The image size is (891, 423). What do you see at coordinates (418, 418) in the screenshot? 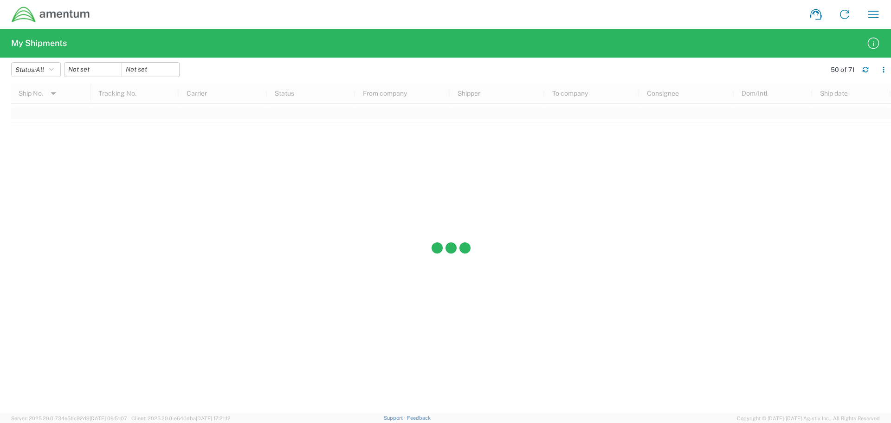
I see `a: Feedback` at bounding box center [418, 418].